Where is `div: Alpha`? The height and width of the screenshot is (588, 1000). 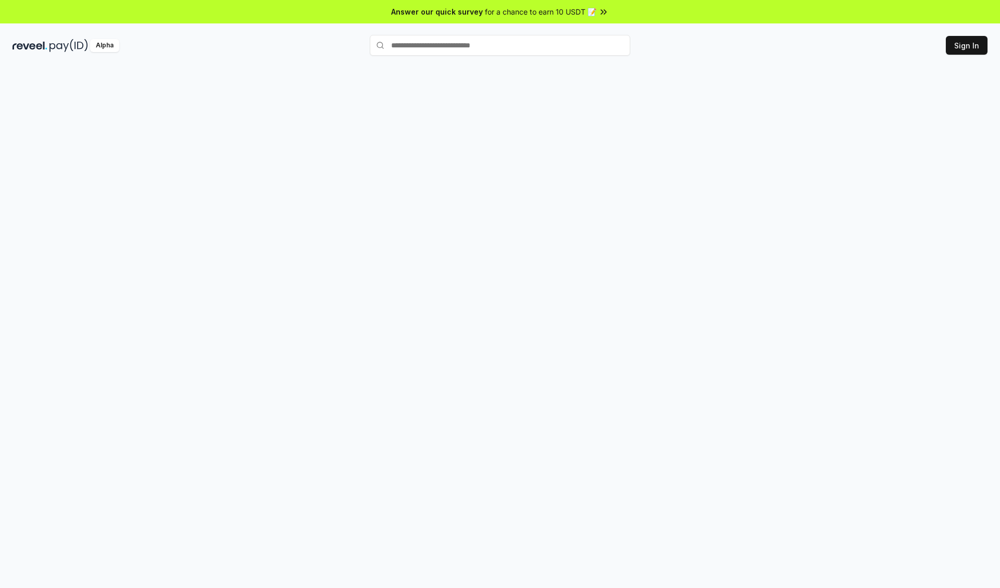 div: Alpha is located at coordinates (105, 45).